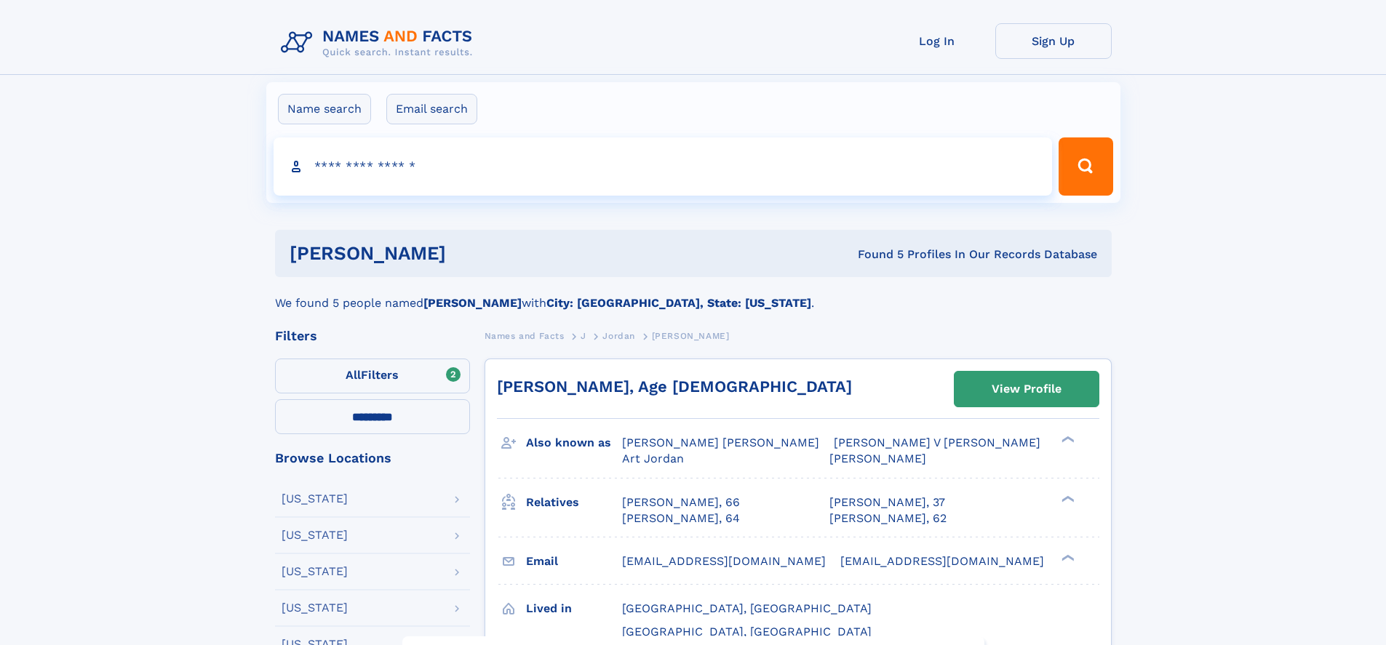 The width and height of the screenshot is (1386, 645). What do you see at coordinates (1086, 167) in the screenshot?
I see `button: Search Button` at bounding box center [1086, 167].